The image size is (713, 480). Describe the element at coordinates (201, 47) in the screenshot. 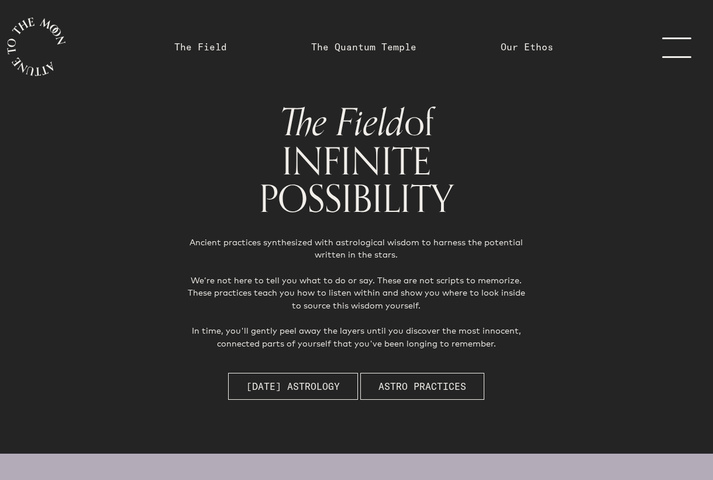

I see `a: The Field` at that location.